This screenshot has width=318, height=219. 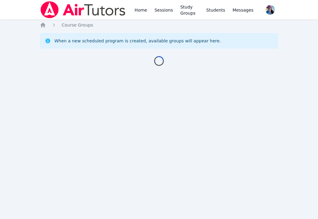 What do you see at coordinates (77, 25) in the screenshot?
I see `span: Course Groups` at bounding box center [77, 25].